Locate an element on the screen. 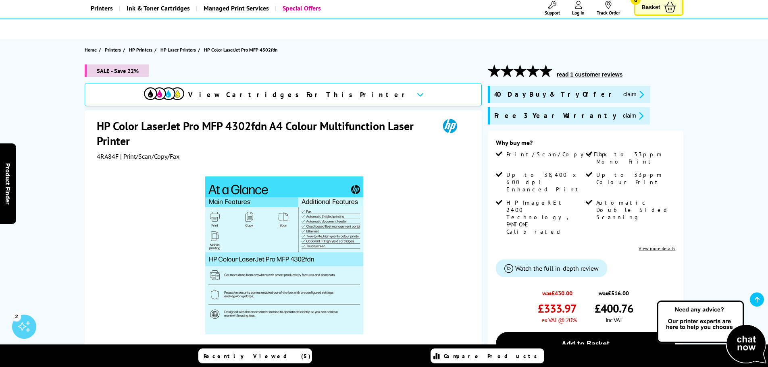 This screenshot has height=367, width=768. span: 4RA84F is located at coordinates (108, 156).